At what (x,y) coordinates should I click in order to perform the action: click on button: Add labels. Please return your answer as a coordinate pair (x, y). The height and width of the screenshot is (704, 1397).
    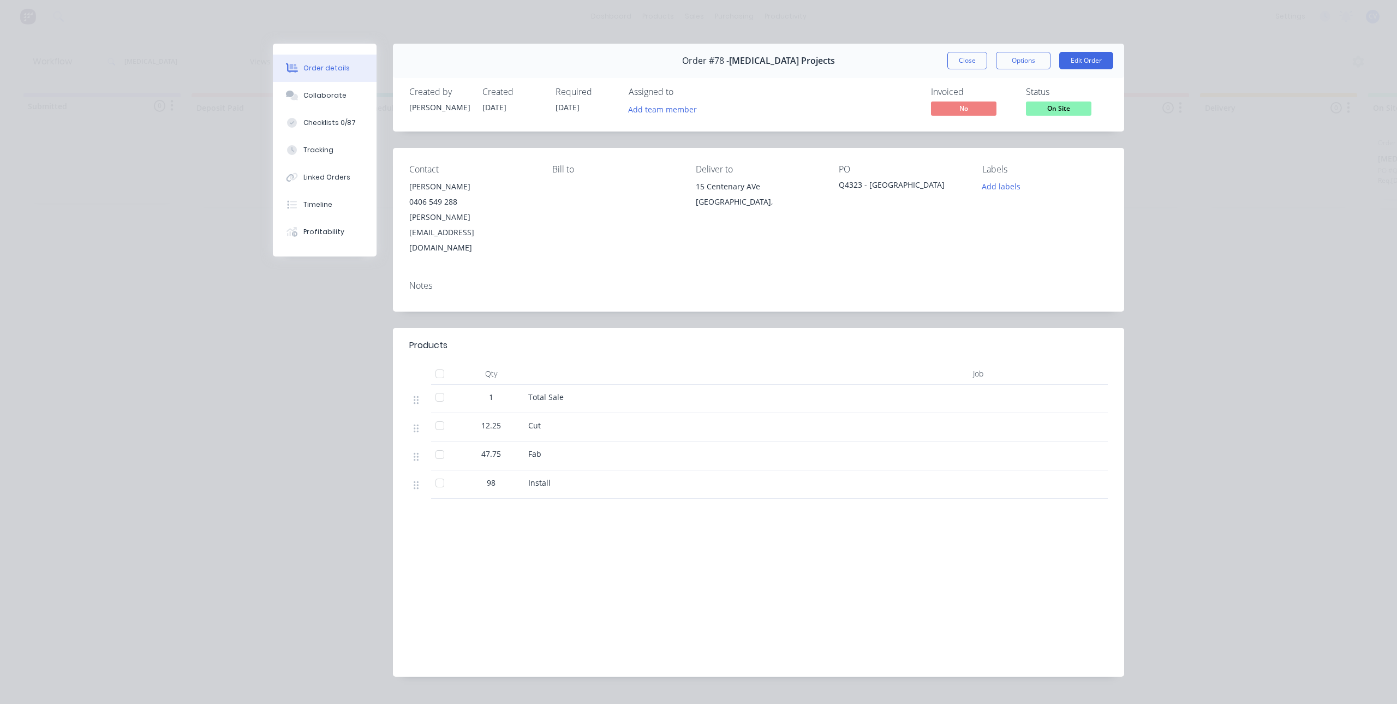
    Looking at the image, I should click on (1001, 186).